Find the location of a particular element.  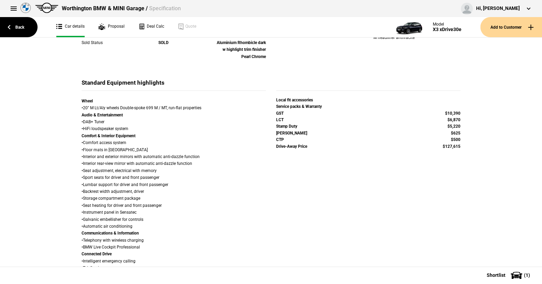

strong: Local fit accessories is located at coordinates (295, 100).